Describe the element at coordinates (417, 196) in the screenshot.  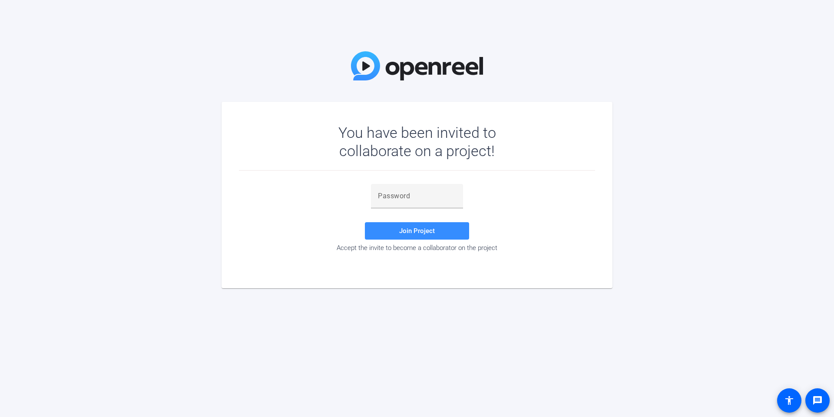
I see `input: Password` at that location.